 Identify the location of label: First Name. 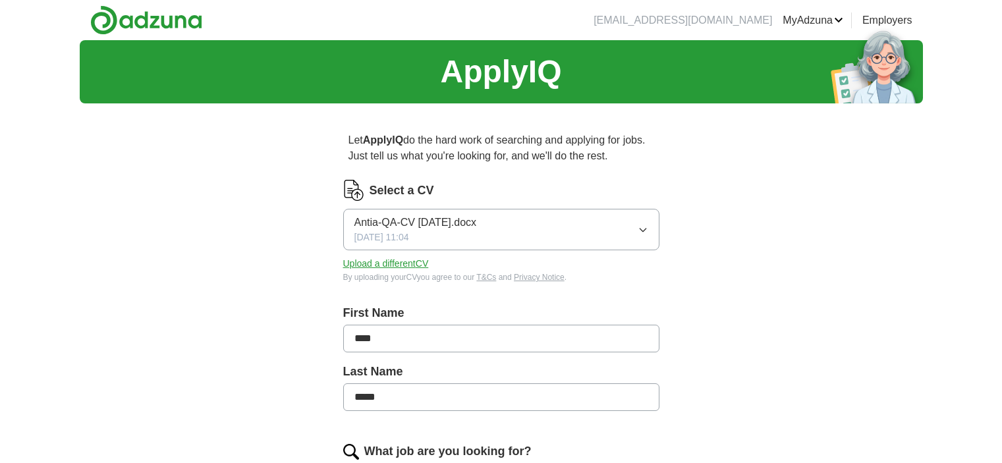
(501, 313).